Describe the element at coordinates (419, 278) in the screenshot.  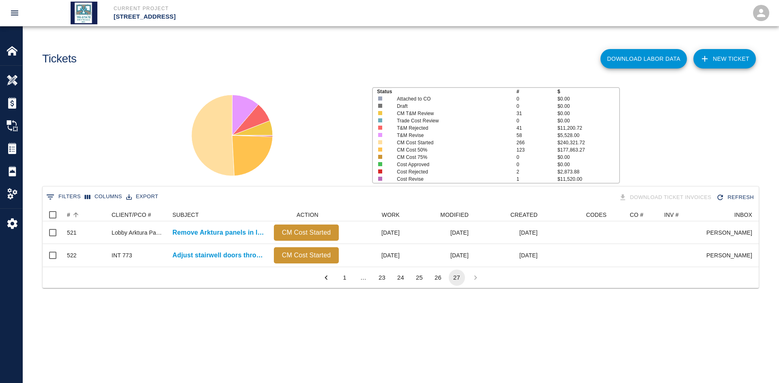
I see `button: Go to page 25` at that location.